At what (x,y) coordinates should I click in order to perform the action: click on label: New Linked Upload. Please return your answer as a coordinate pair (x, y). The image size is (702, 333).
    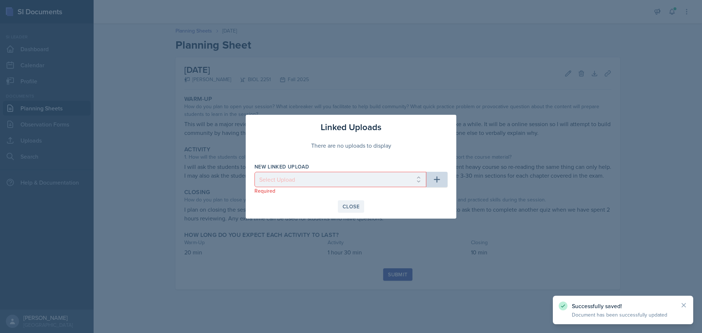
    Looking at the image, I should click on (282, 167).